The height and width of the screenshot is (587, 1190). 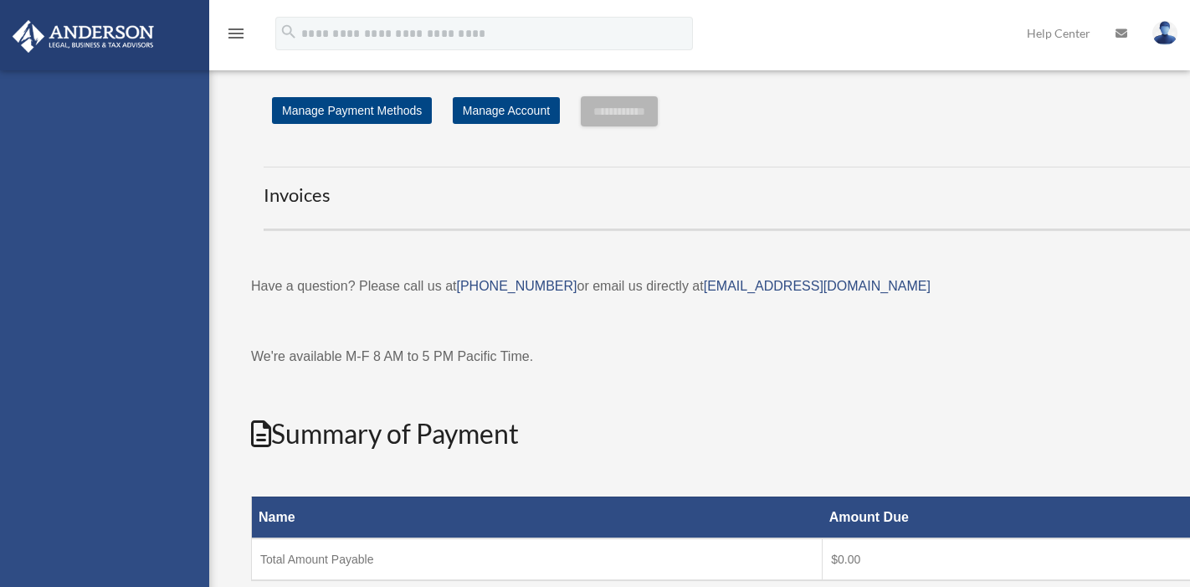 I want to click on img: User Pic, so click(x=1165, y=33).